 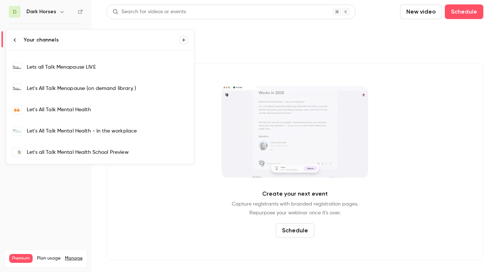 What do you see at coordinates (102, 40) in the screenshot?
I see `div: Your channels` at bounding box center [102, 40].